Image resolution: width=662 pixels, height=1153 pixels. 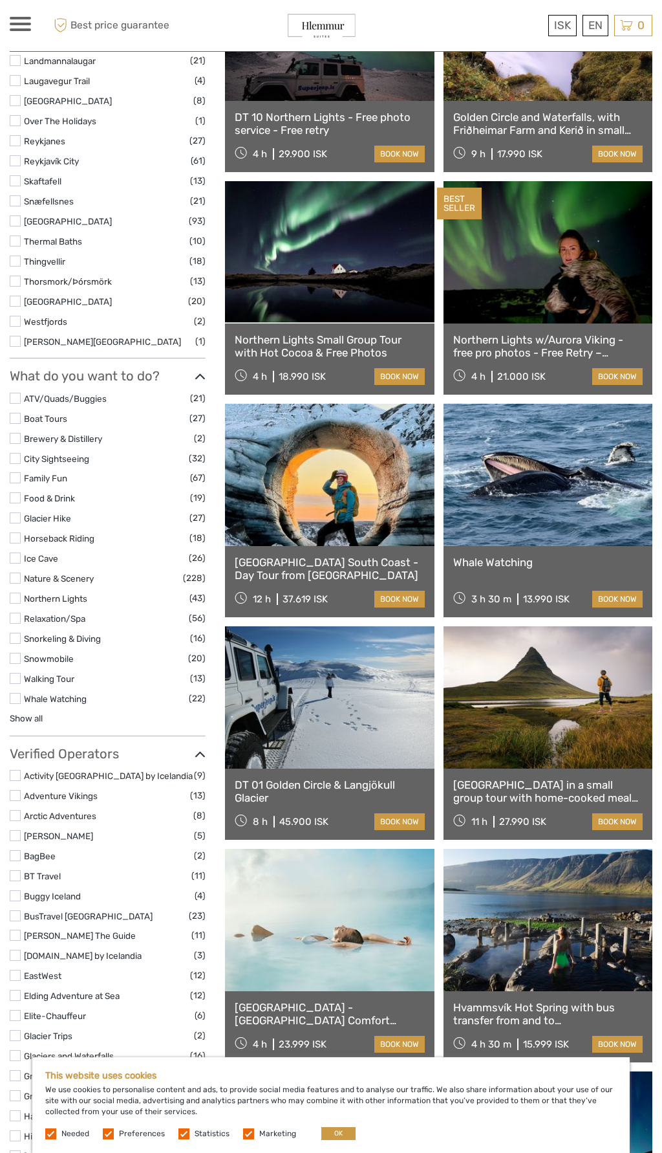 I want to click on a: Glacier Trips, so click(x=48, y=1035).